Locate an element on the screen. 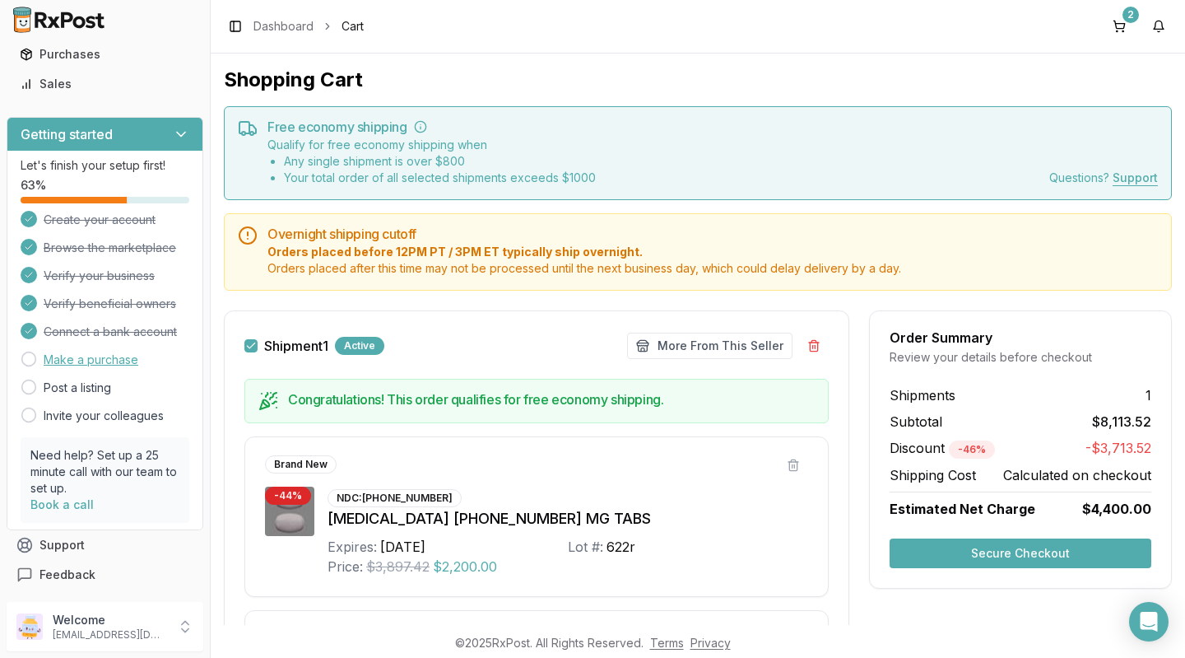 The image size is (1185, 658). div: Qualify for free economy shipping when is located at coordinates (431, 161).